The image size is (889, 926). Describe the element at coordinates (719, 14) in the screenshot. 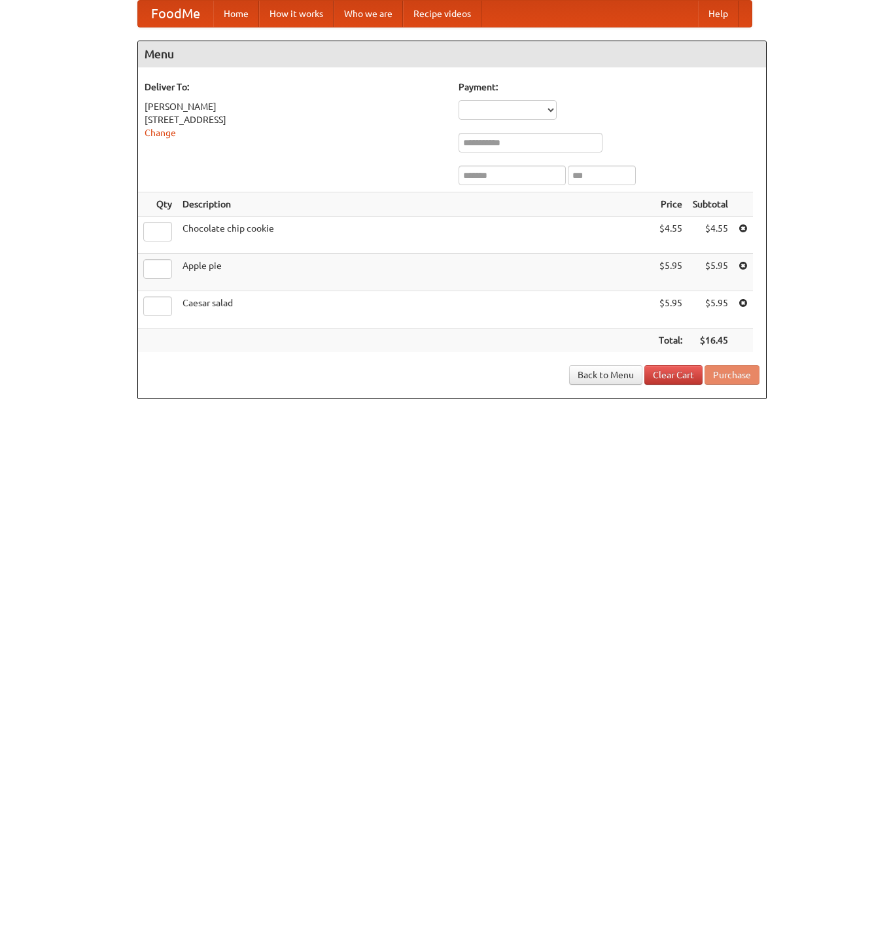

I see `a: Help` at that location.